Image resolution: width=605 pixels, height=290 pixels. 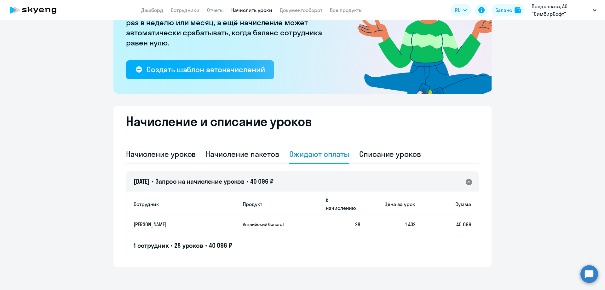 What do you see at coordinates (303, 121) in the screenshot?
I see `h2: Начисление и списание уроков` at bounding box center [303, 121].